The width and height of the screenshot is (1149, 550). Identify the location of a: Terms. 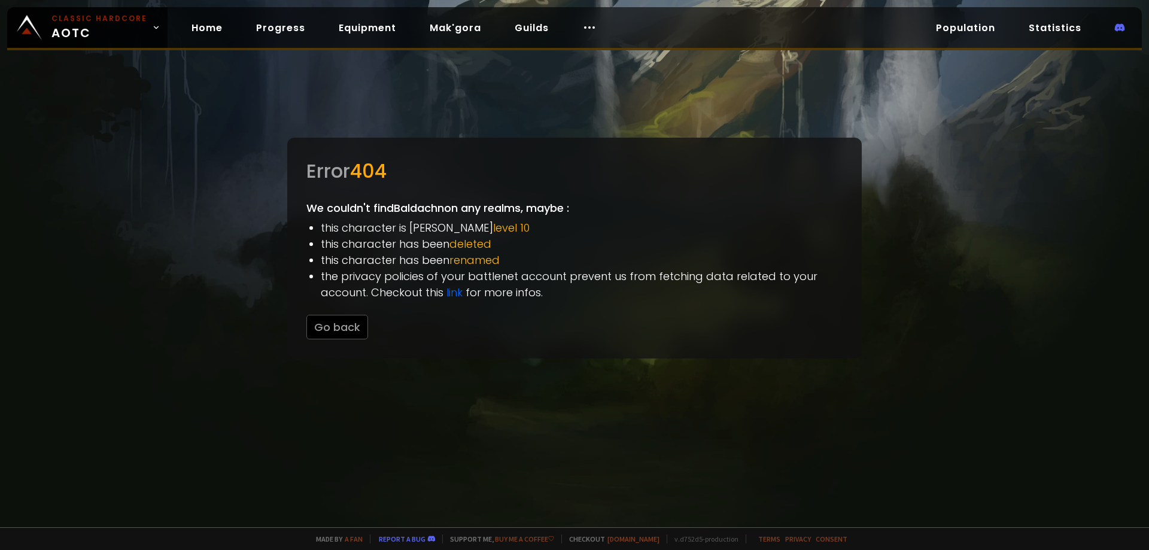
(769, 538).